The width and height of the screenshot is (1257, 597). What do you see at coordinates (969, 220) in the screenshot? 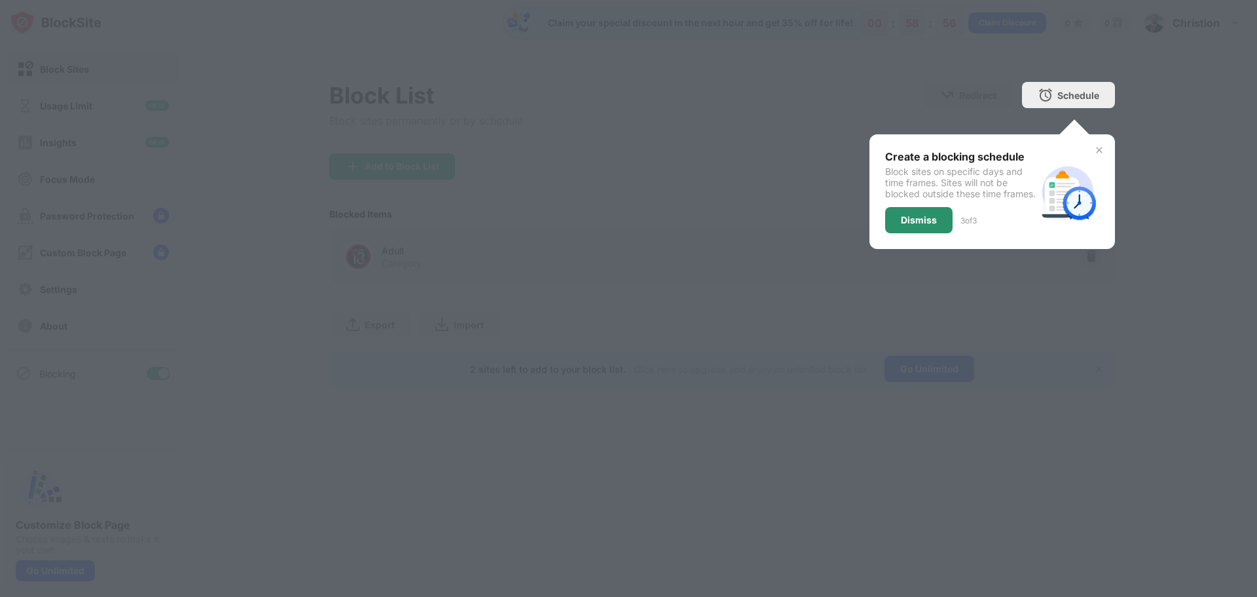
I see `div: 3 of 3` at bounding box center [969, 220].